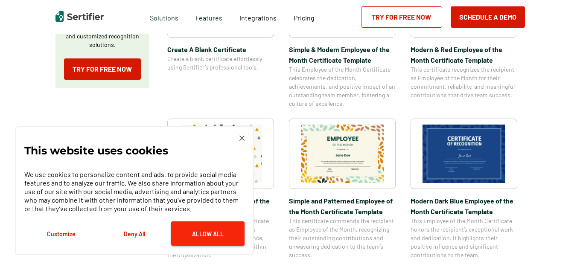 This screenshot has height=270, width=580. Describe the element at coordinates (96, 151) in the screenshot. I see `p: This website uses cookies` at that location.